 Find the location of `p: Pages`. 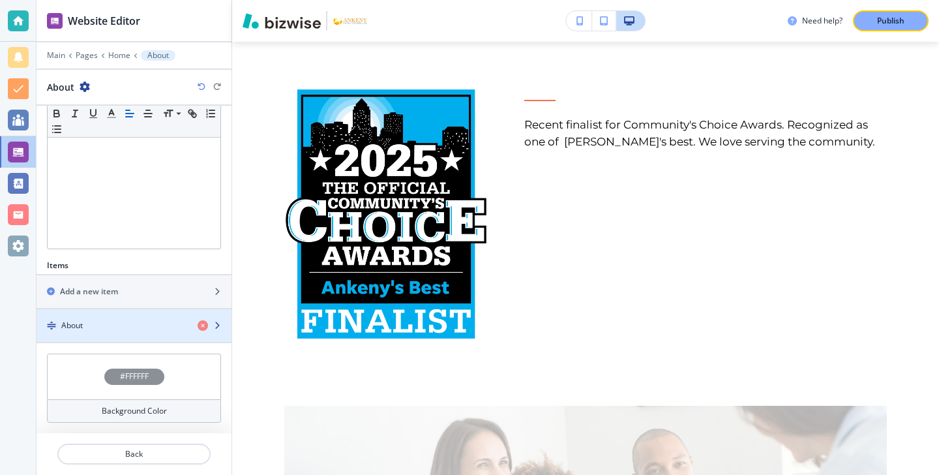

p: Pages is located at coordinates (87, 55).